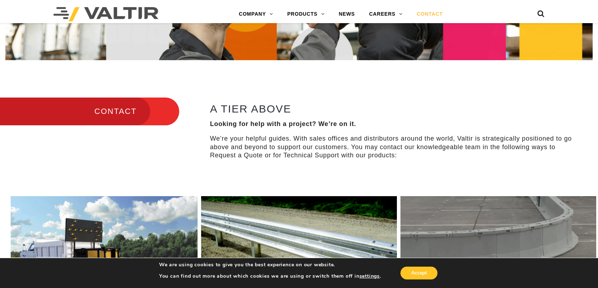 The image size is (598, 288). Describe the element at coordinates (394, 147) in the screenshot. I see `p: We’re your helpful guides. With sales offices and distributors around the world, Valtir is strate...` at that location.